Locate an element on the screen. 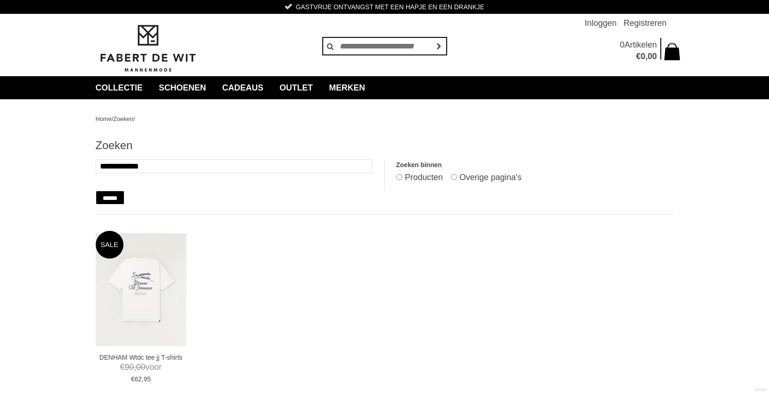 The image size is (769, 398). label: Producten is located at coordinates (423, 178).